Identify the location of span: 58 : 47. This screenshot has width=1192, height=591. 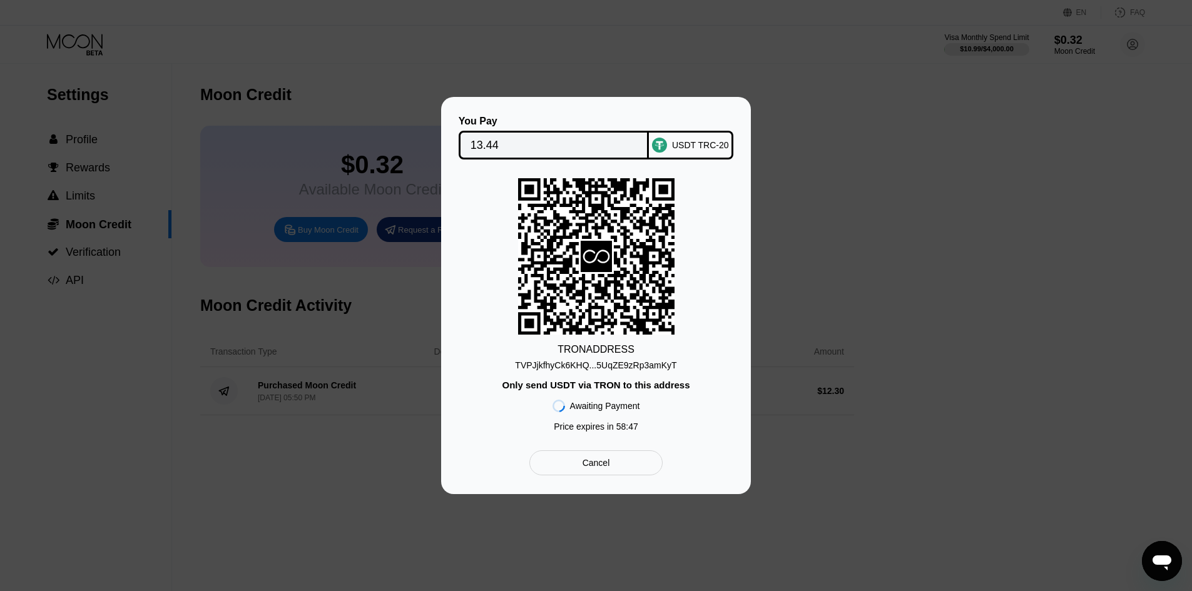
(627, 427).